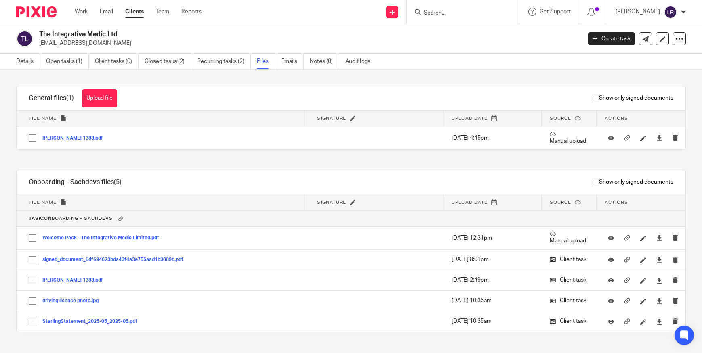 This screenshot has height=353, width=702. What do you see at coordinates (71, 219) in the screenshot?
I see `span: Onboarding - Sachdevs` at bounding box center [71, 219].